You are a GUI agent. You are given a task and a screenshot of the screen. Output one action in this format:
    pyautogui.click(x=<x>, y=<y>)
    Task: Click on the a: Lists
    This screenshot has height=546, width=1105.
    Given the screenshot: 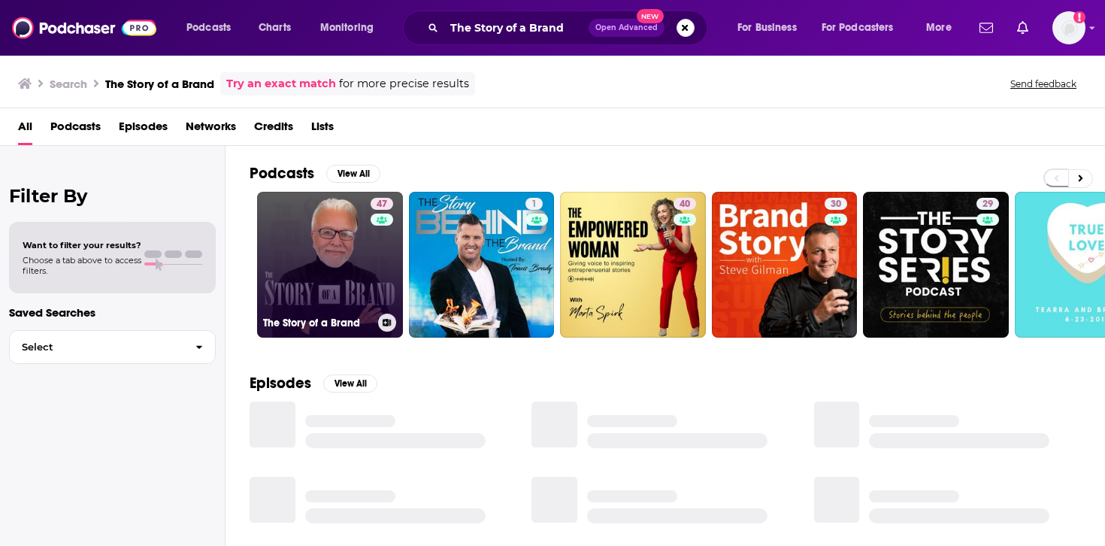 What is the action you would take?
    pyautogui.click(x=323, y=129)
    